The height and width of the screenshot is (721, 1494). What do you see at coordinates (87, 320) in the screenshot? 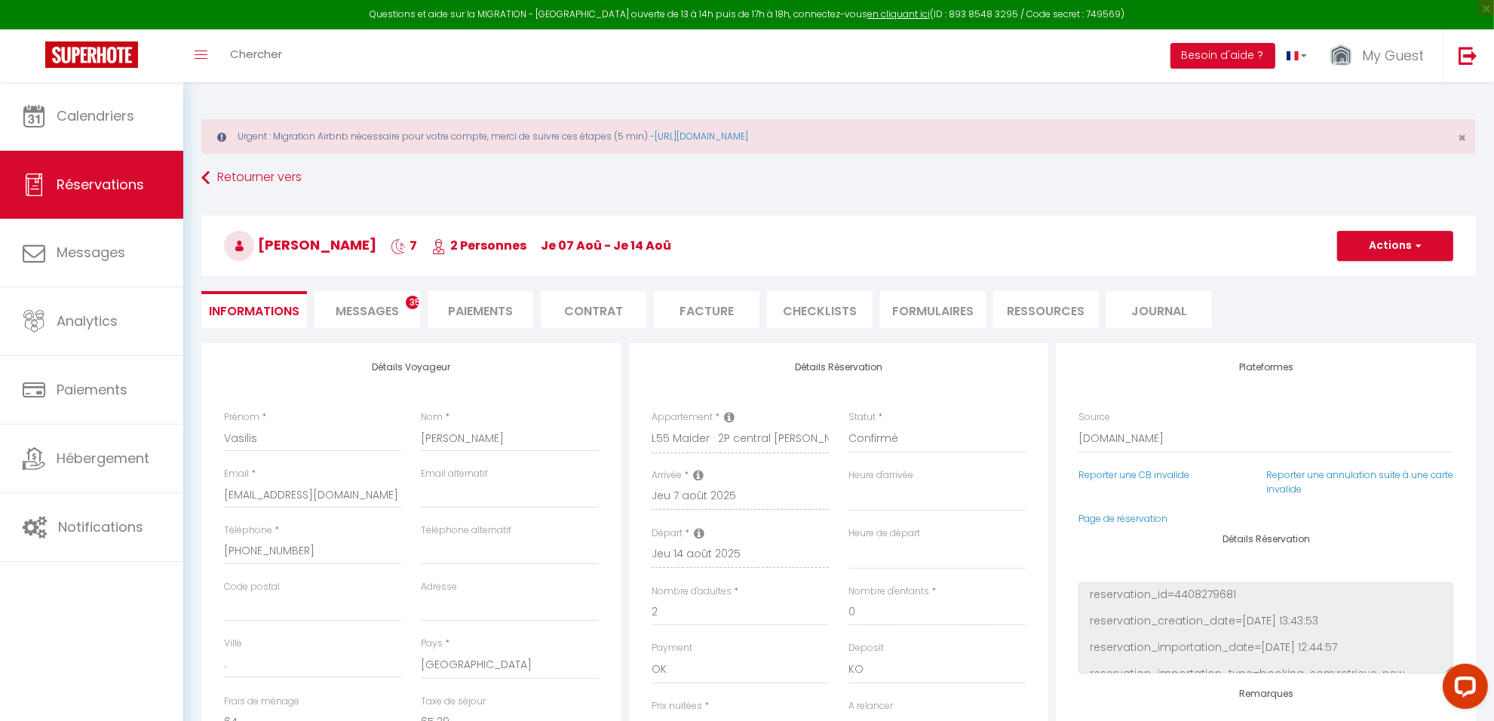
I see `span: Analytics` at bounding box center [87, 320].